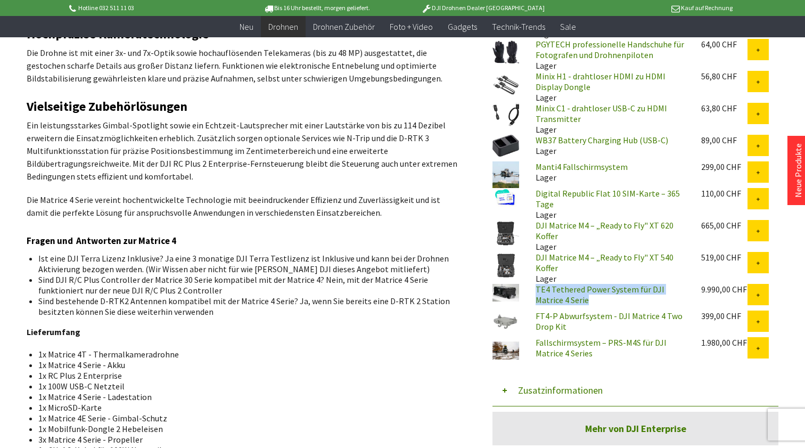 The image size is (805, 448). What do you see at coordinates (506, 197) in the screenshot?
I see `img: Digital Republic Flat 10 SIM-Karte – 365 Tage` at bounding box center [506, 197].